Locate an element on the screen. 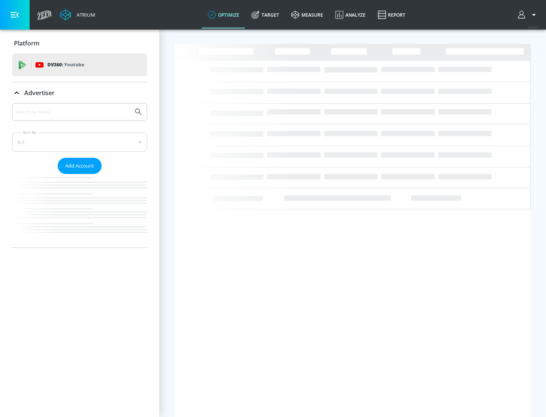  a: measure is located at coordinates (307, 15).